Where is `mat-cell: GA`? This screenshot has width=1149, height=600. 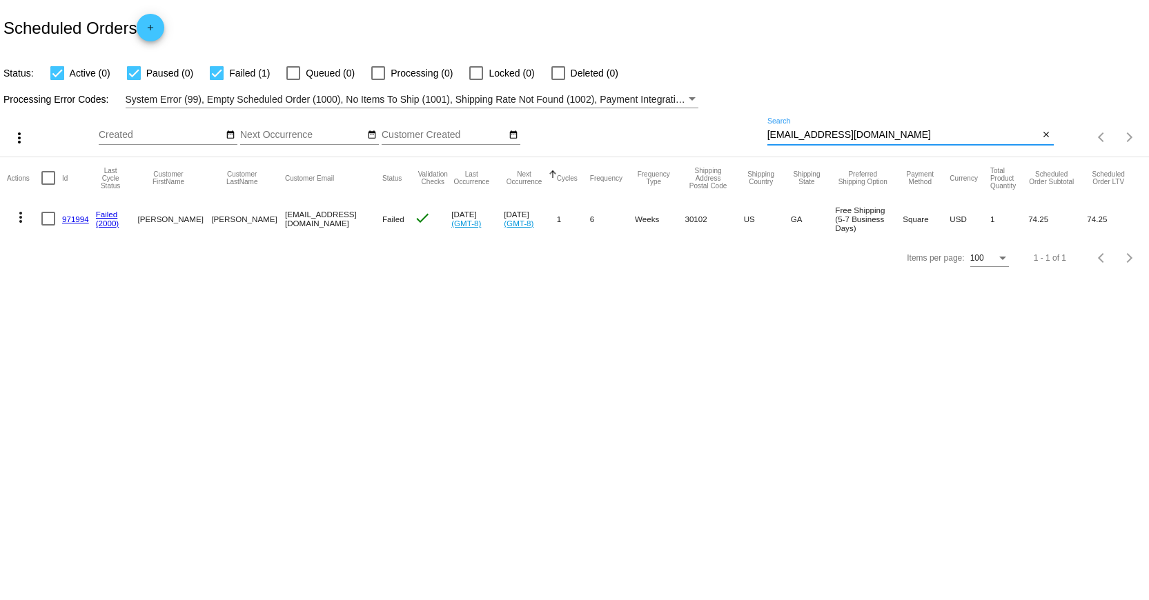 mat-cell: GA is located at coordinates (813, 219).